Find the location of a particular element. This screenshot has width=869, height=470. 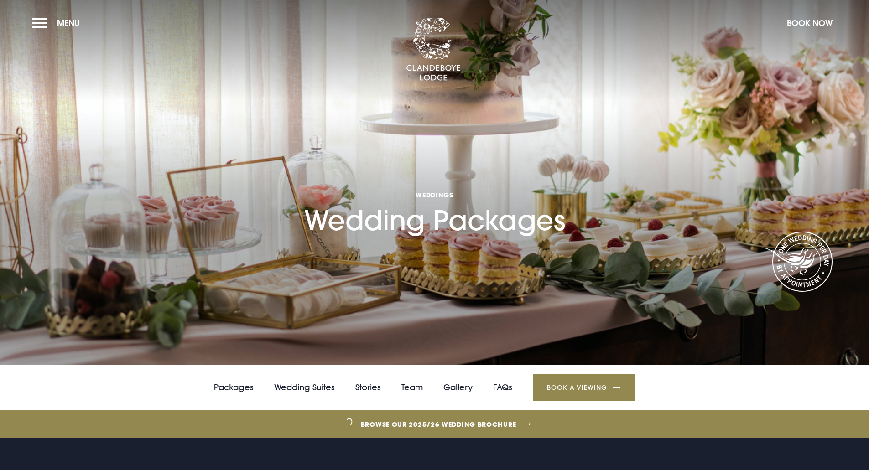

a: Packages is located at coordinates (233, 388).